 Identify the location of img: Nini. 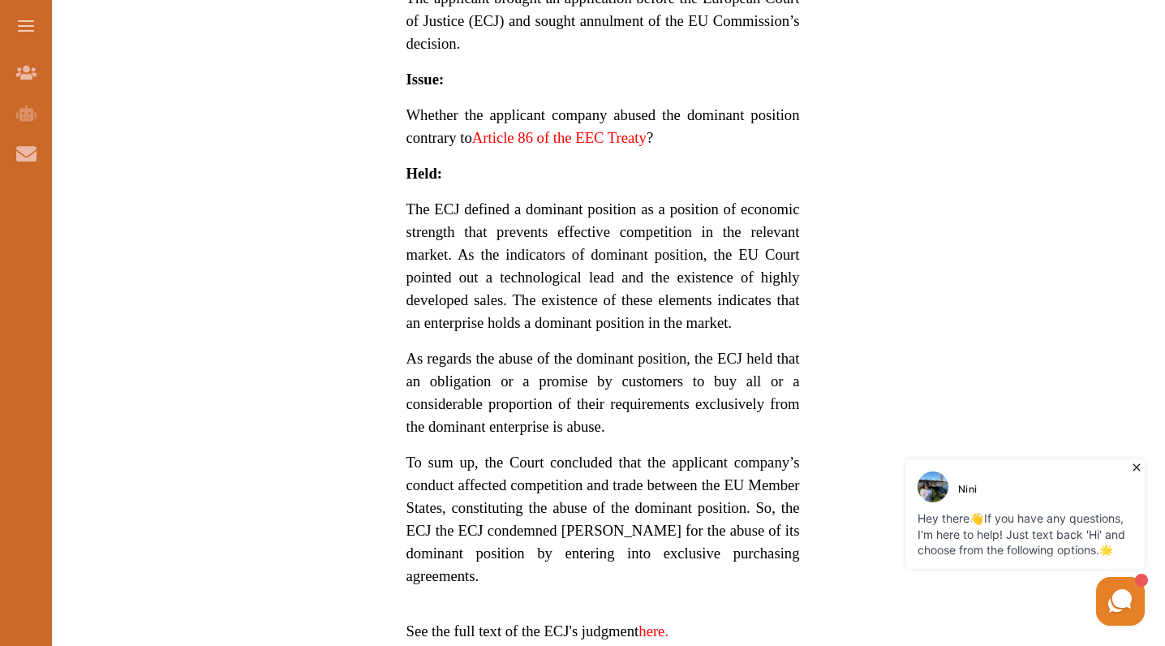
(157, 32).